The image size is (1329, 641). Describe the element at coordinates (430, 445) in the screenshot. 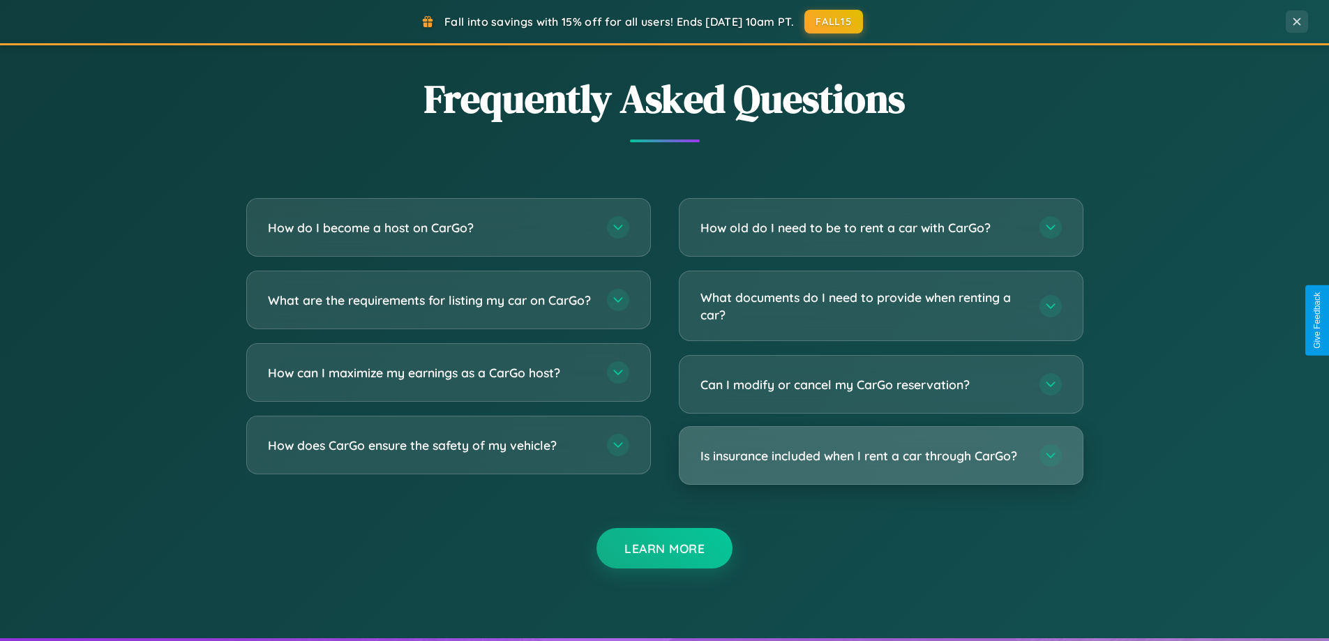

I see `h3: How does CarGo ensure the safety of my vehicle?` at that location.